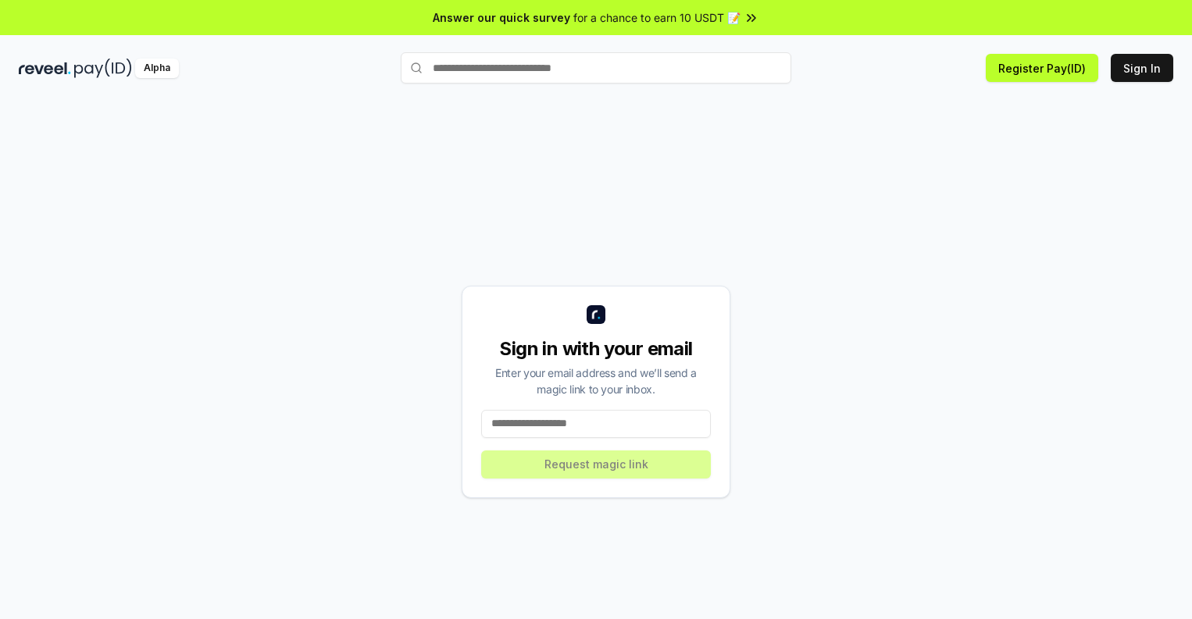 The height and width of the screenshot is (619, 1192). Describe the element at coordinates (45, 68) in the screenshot. I see `img: reveel_dark` at that location.